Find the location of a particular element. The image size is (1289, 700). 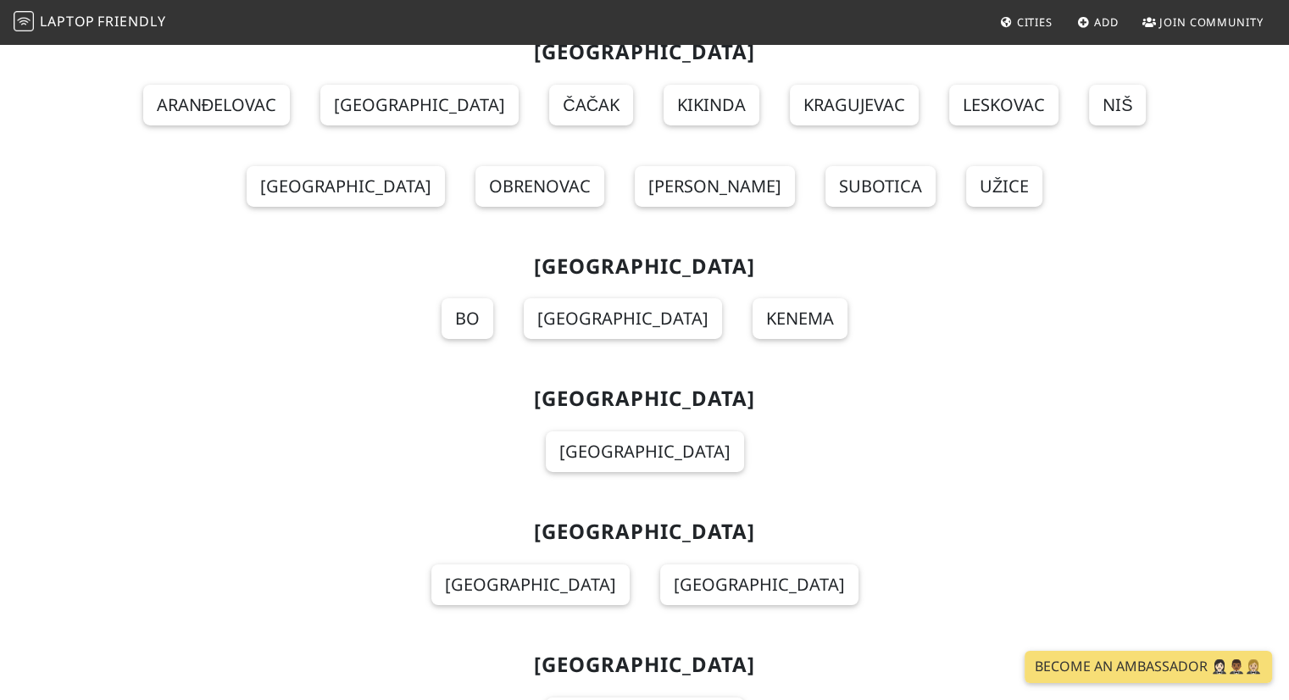

a: Join Community is located at coordinates (1203, 22).